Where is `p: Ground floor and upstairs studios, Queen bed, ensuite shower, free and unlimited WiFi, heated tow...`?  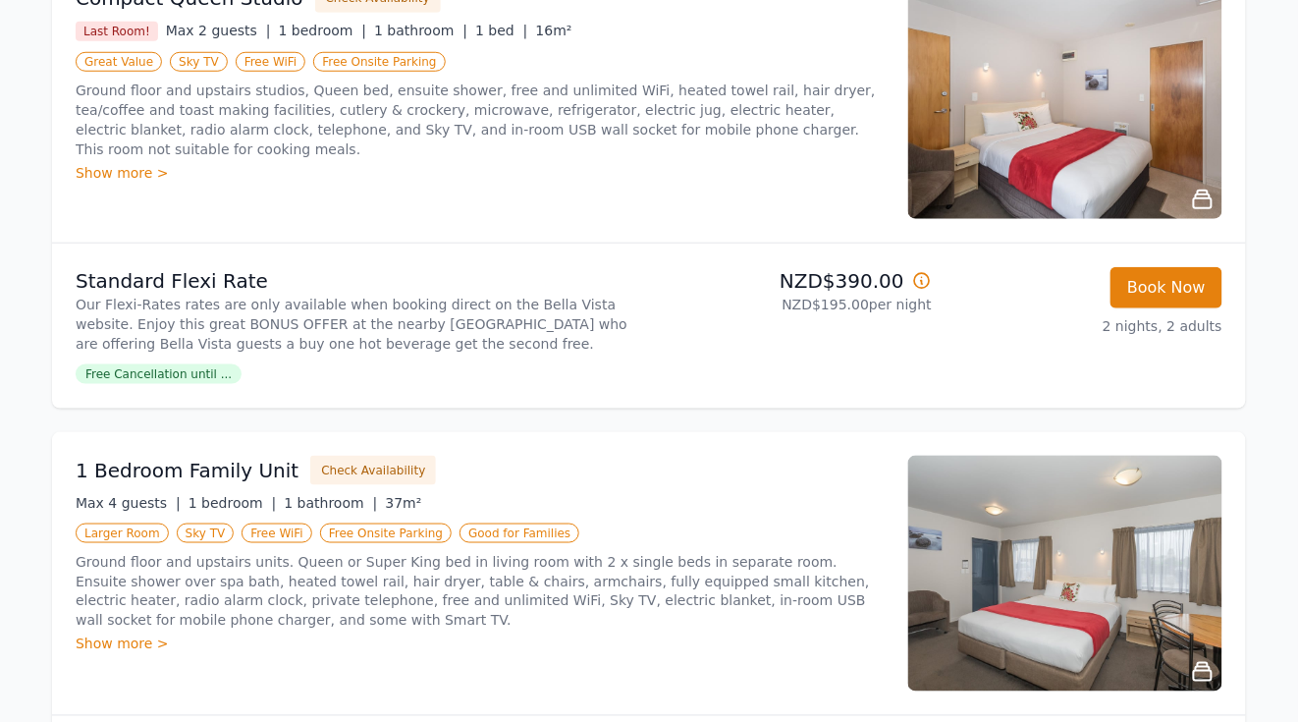 p: Ground floor and upstairs studios, Queen bed, ensuite shower, free and unlimited WiFi, heated tow... is located at coordinates (480, 120).